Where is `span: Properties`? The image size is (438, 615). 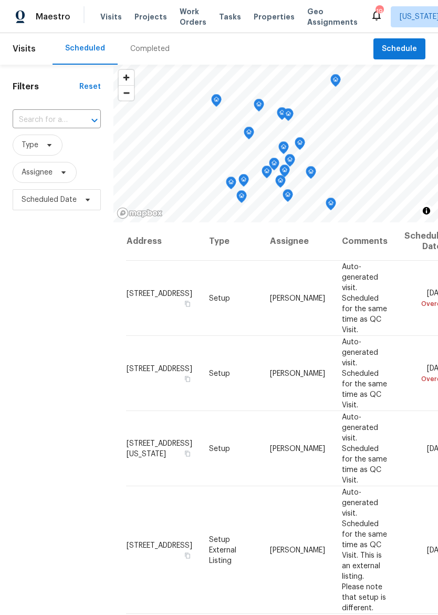 span: Properties is located at coordinates (274, 17).